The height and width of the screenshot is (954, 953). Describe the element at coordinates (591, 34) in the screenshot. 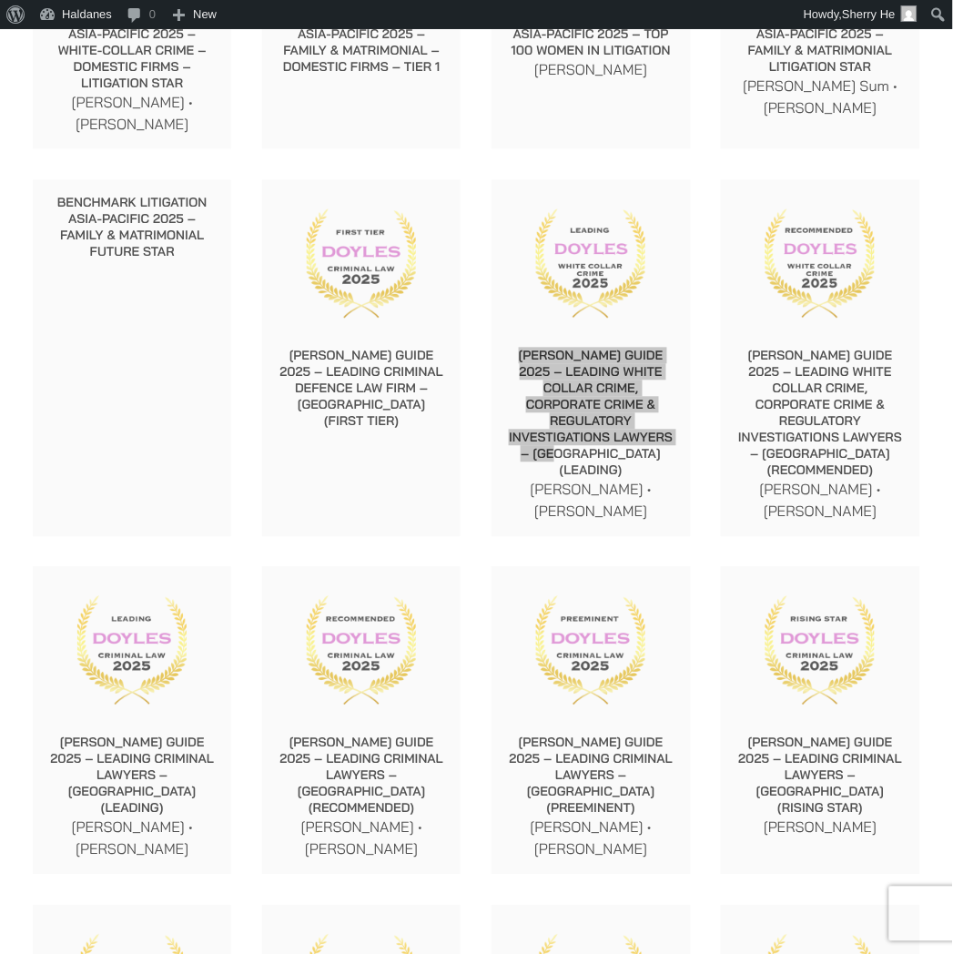

I see `p: Benchmark Litigation Asia-Pacific 2025 – Top 100 Women in Litigation` at that location.